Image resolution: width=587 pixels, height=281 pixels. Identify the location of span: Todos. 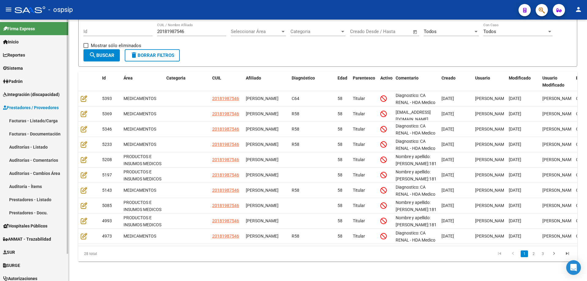
(430, 31).